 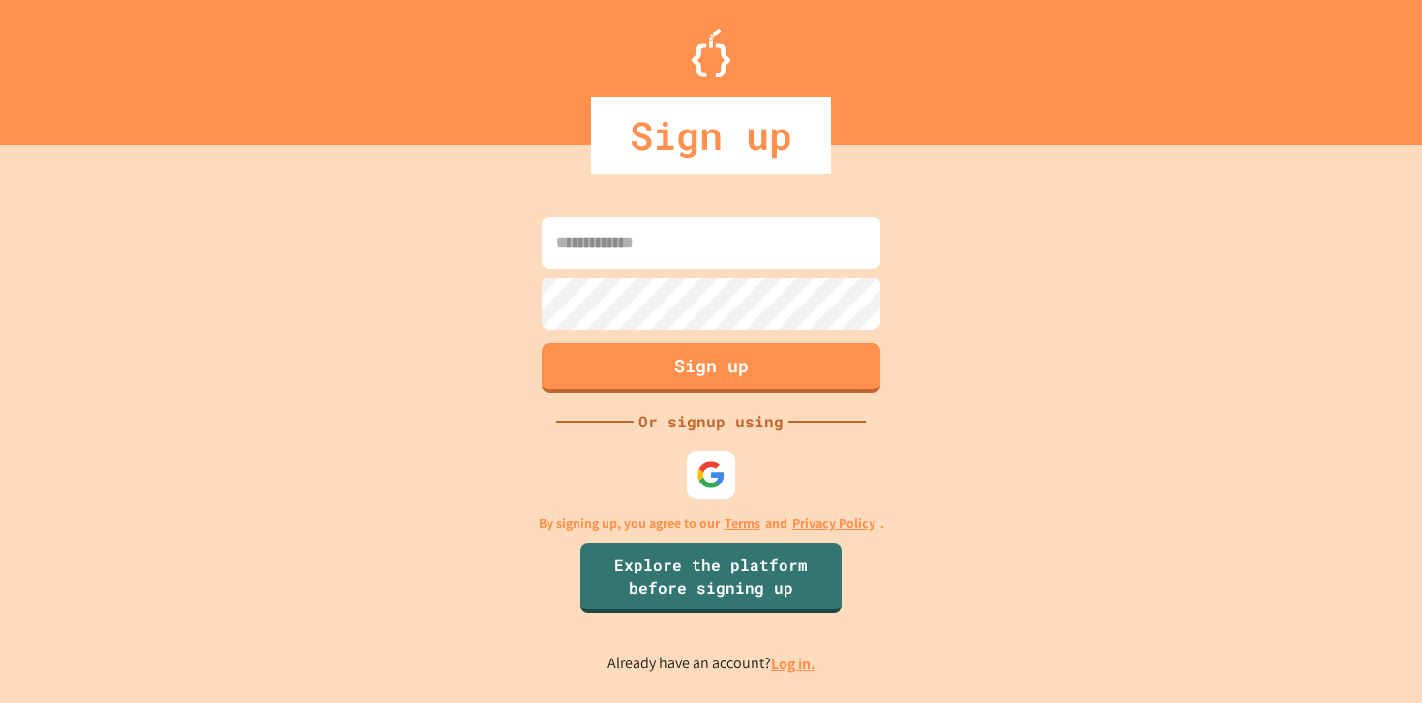 I want to click on img: Logo.svg, so click(x=711, y=53).